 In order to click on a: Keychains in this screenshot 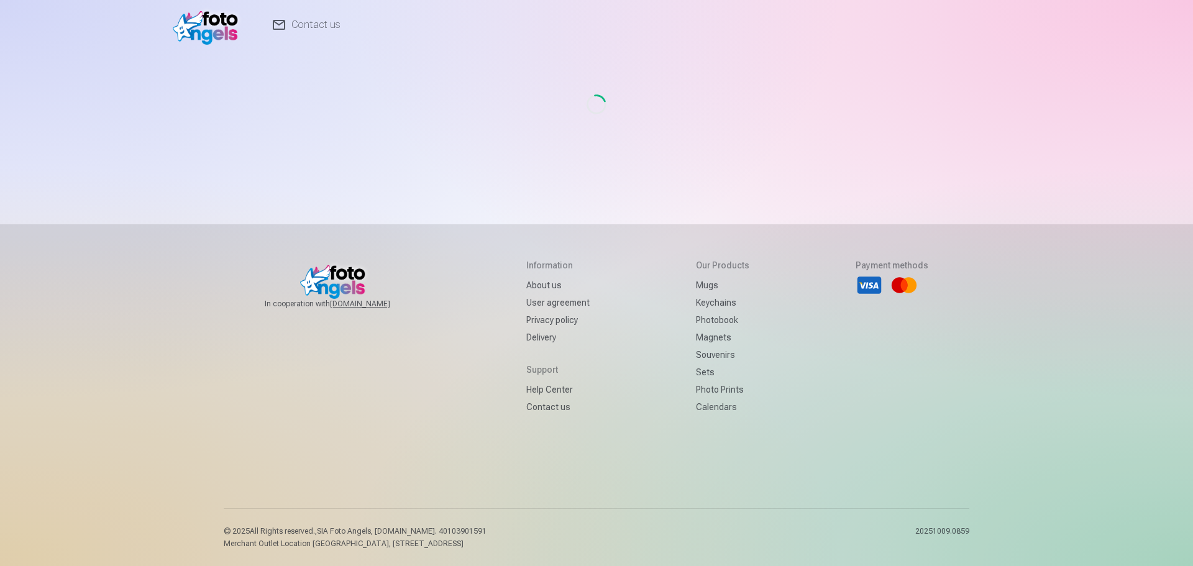, I will do `click(723, 303)`.